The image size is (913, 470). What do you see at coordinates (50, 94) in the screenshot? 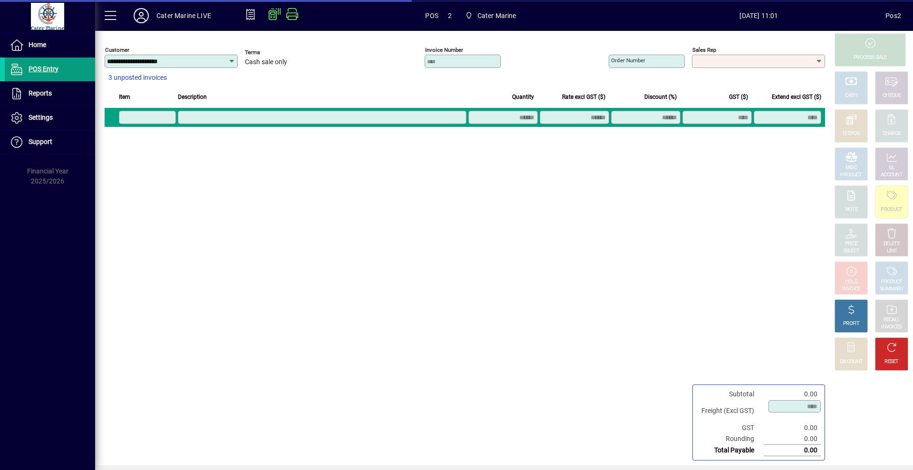
I see `a: Reports` at bounding box center [50, 94].